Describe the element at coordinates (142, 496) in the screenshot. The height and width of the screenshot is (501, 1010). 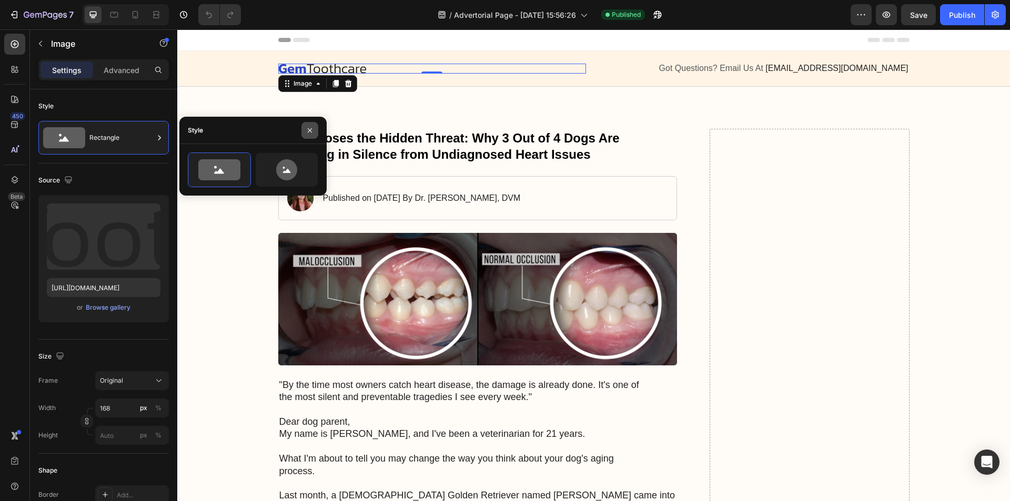
I see `div: Add...` at that location.